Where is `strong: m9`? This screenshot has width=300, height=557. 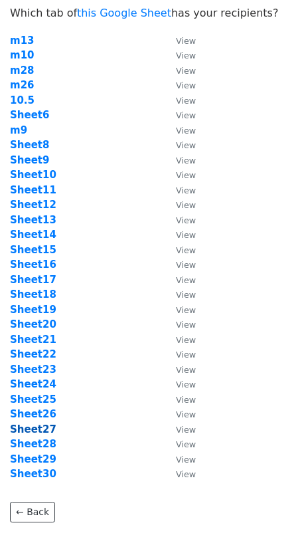 strong: m9 is located at coordinates (19, 130).